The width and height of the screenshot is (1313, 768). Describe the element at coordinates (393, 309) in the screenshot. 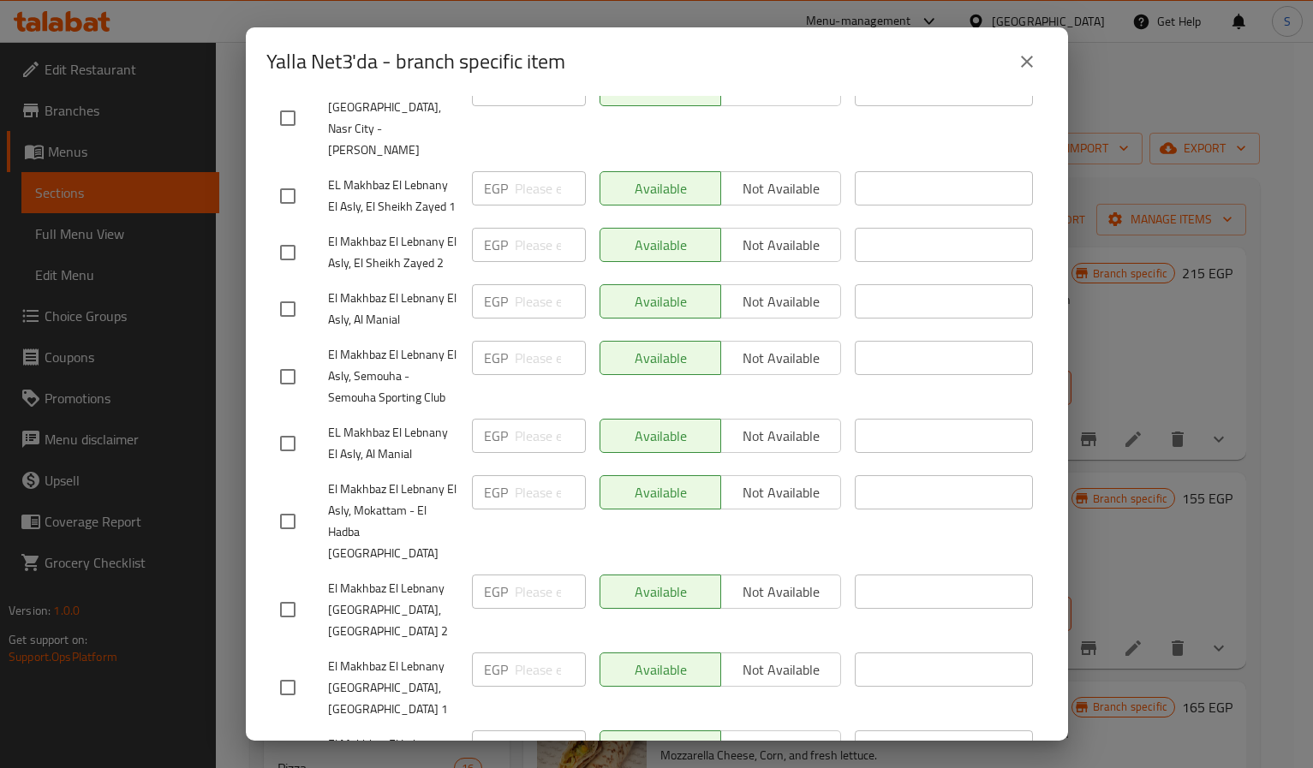

I see `span: El Makhbaz El Lebnany El Asly, Al Manial` at that location.